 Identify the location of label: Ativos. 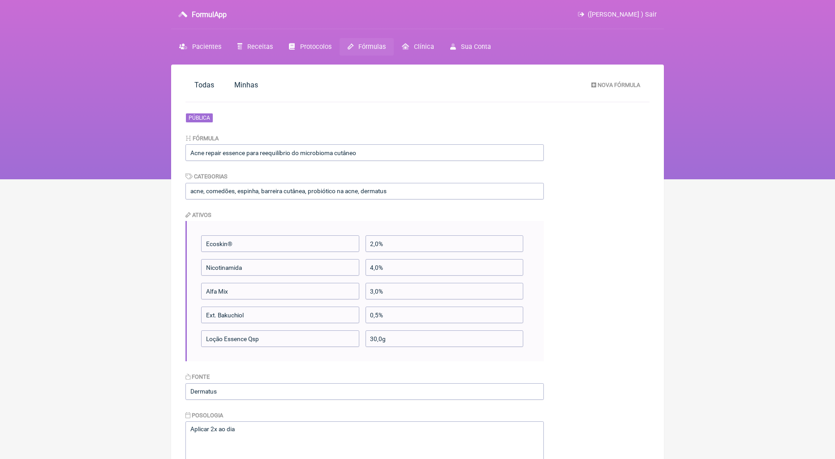
(198, 215).